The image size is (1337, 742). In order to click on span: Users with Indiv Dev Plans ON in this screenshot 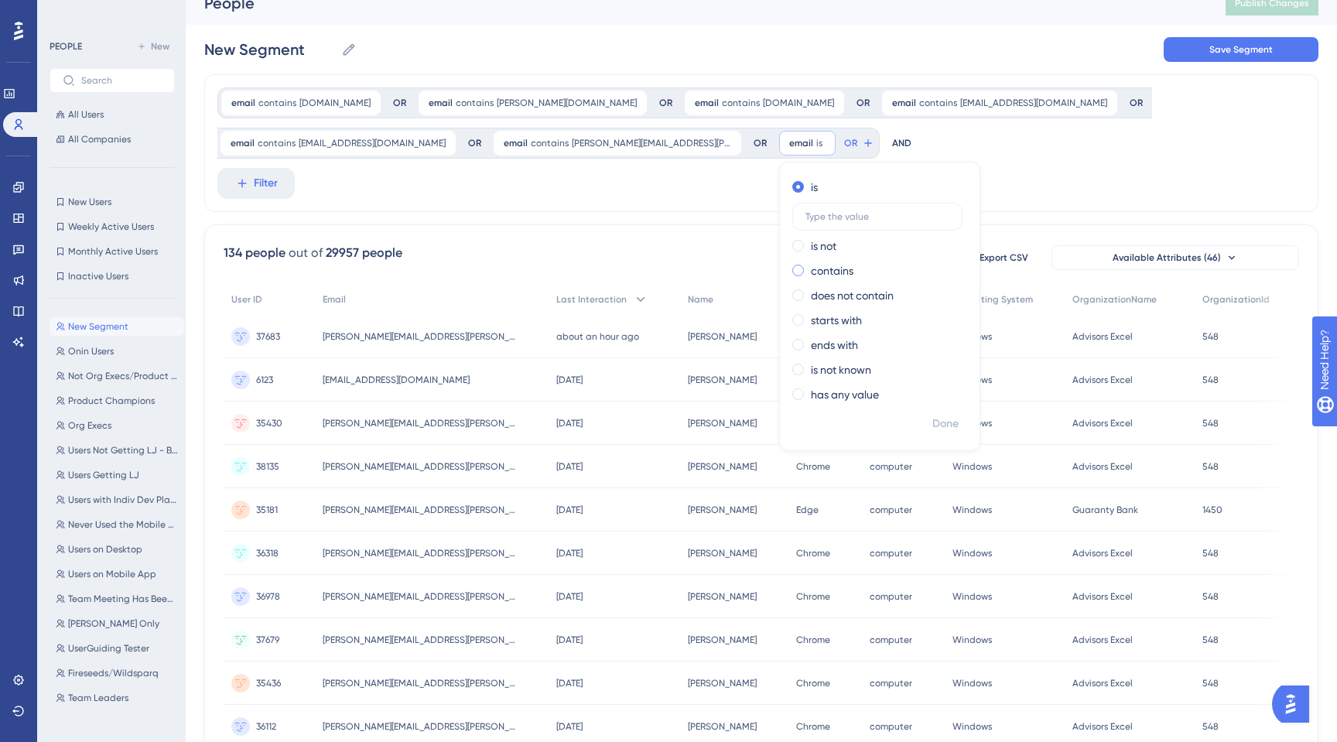, I will do `click(123, 500)`.